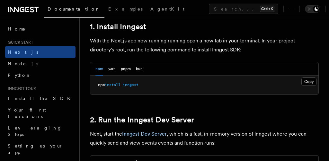  What do you see at coordinates (313, 9) in the screenshot?
I see `button: Toggle dark mode` at bounding box center [313, 9].